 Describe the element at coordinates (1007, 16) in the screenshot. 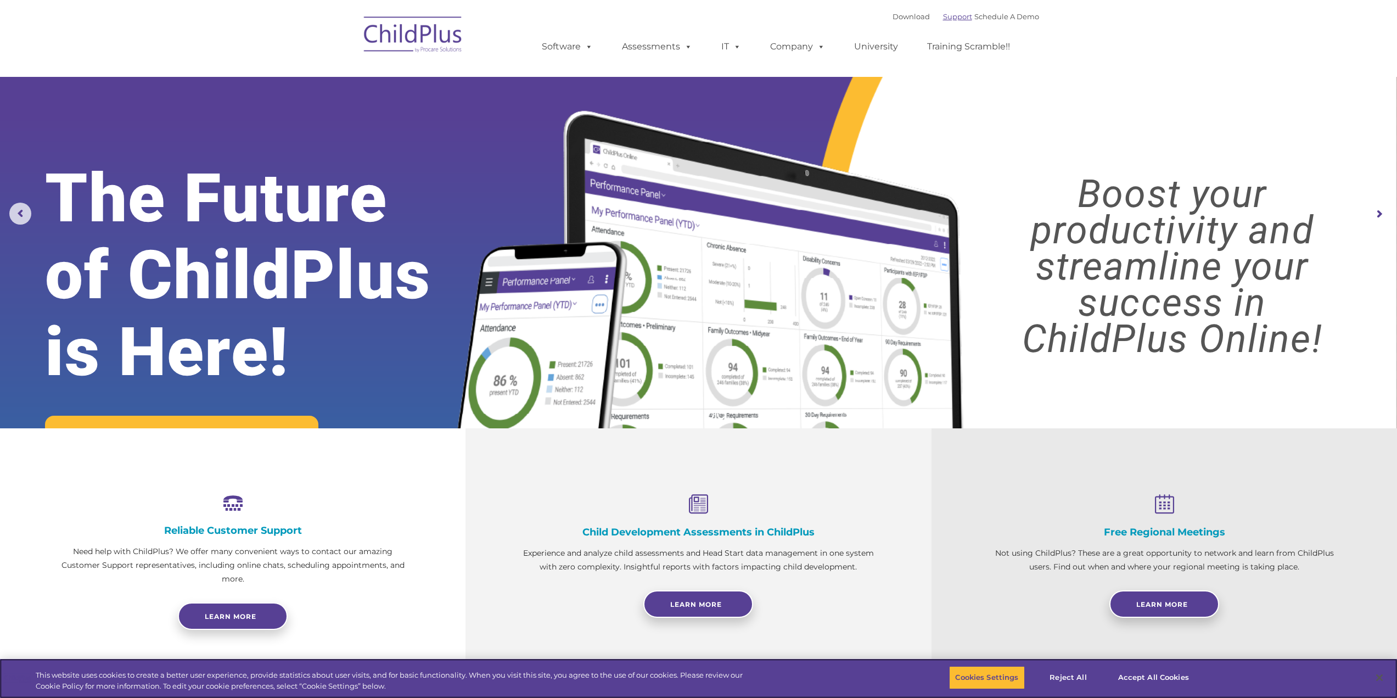

I see `a: Schedule A Demo` at that location.